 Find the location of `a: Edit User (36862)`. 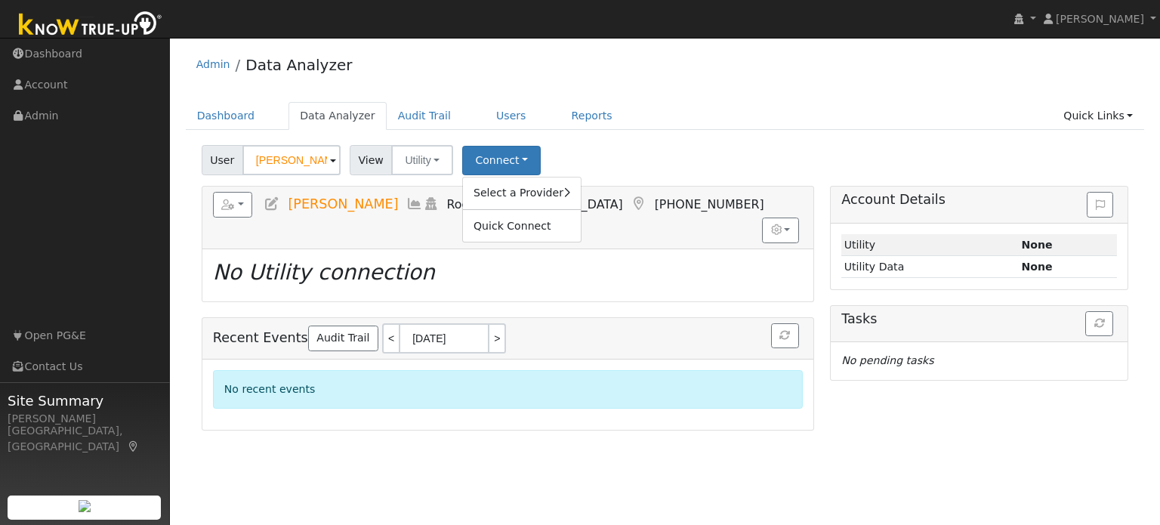

a: Edit User (36862) is located at coordinates (272, 204).